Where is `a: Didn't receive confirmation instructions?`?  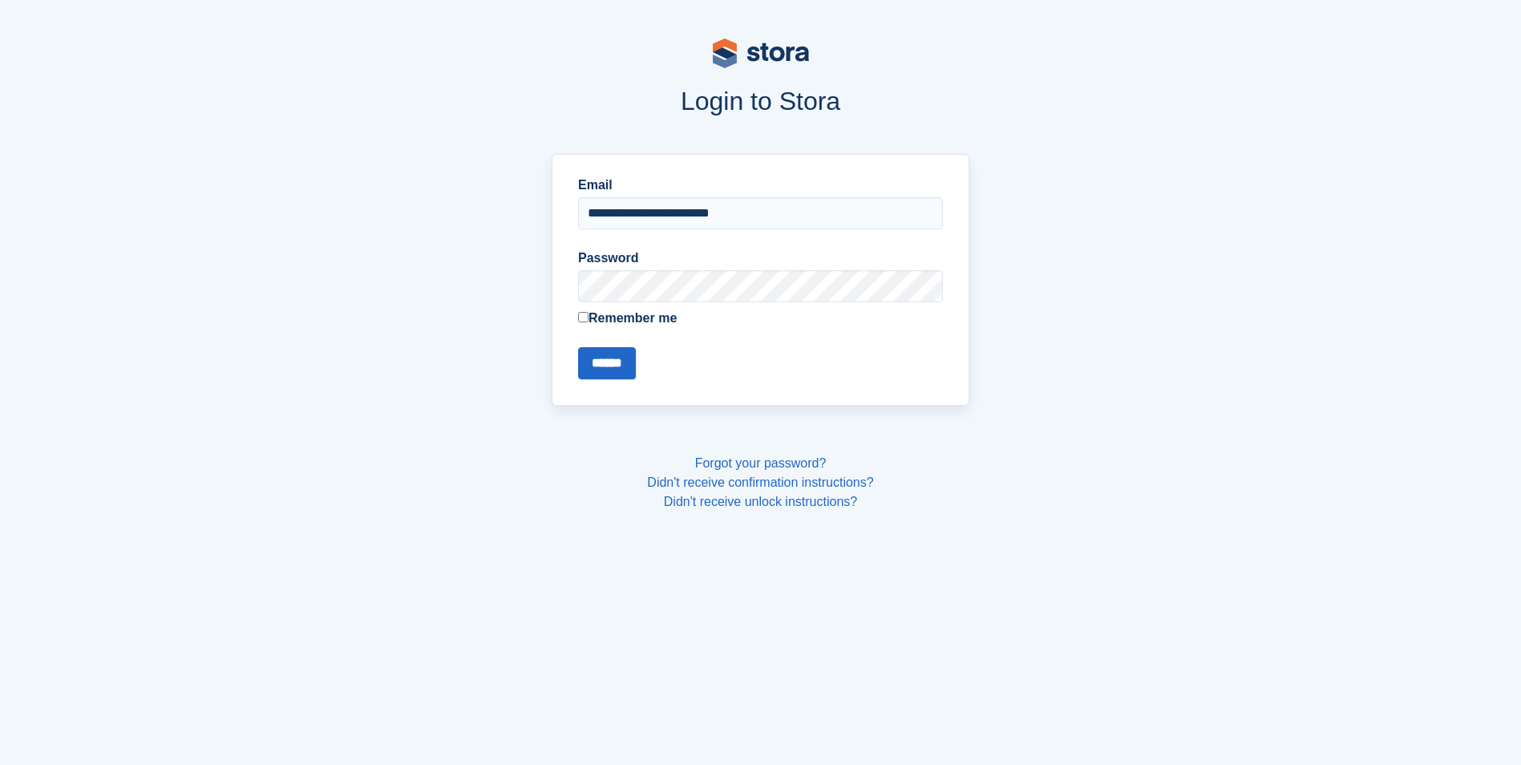
a: Didn't receive confirmation instructions? is located at coordinates (760, 482).